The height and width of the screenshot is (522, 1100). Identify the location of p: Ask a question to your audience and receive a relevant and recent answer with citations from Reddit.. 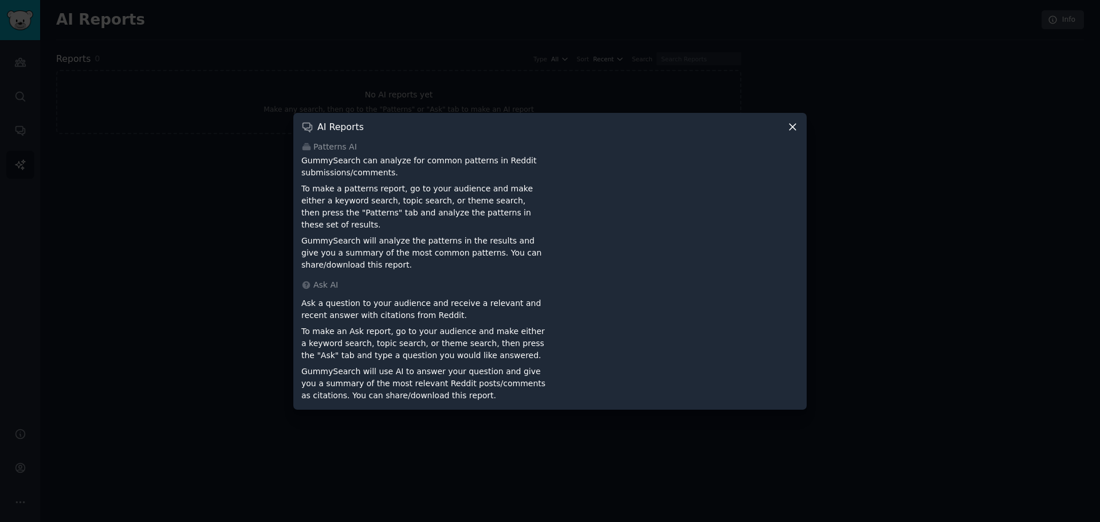
(423, 309).